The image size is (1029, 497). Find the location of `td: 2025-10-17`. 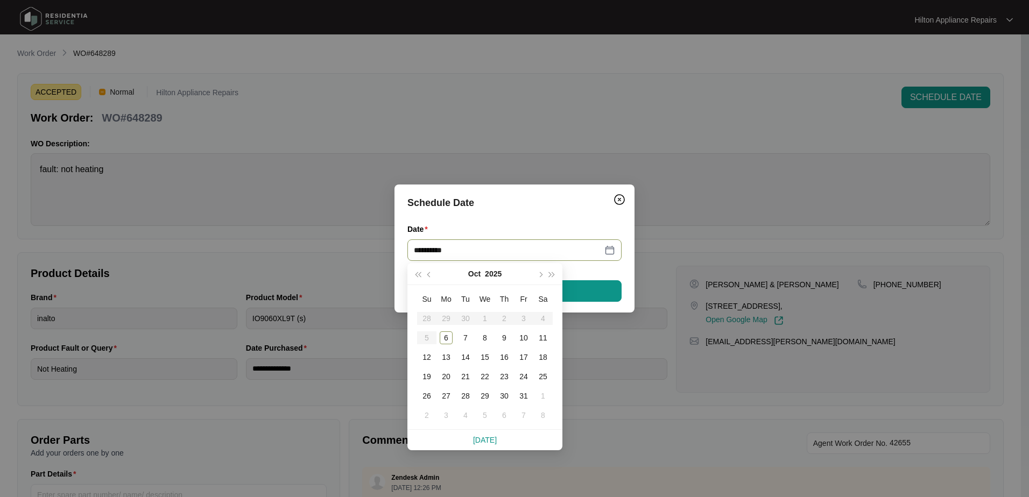

td: 2025-10-17 is located at coordinates (523, 357).